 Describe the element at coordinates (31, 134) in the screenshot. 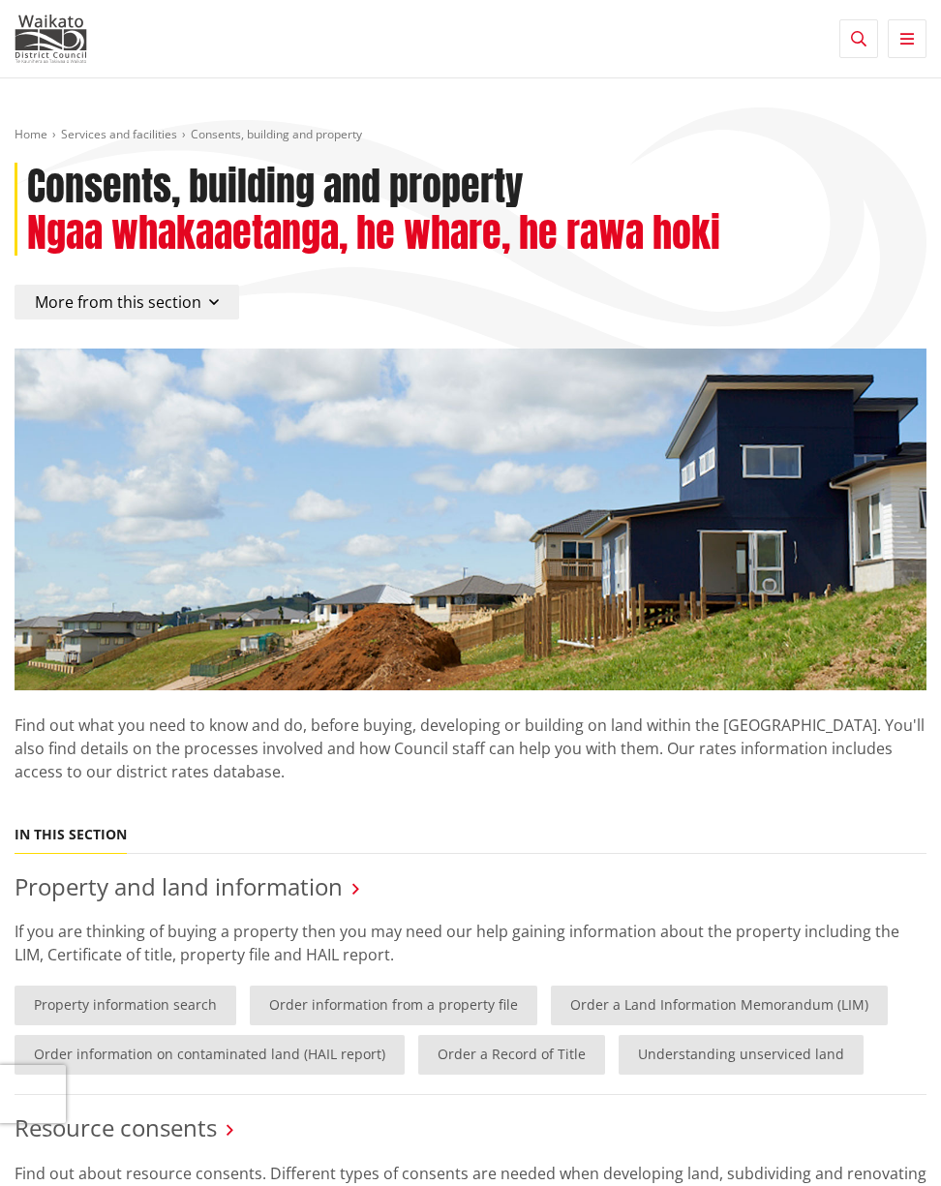

I see `a: Home` at that location.